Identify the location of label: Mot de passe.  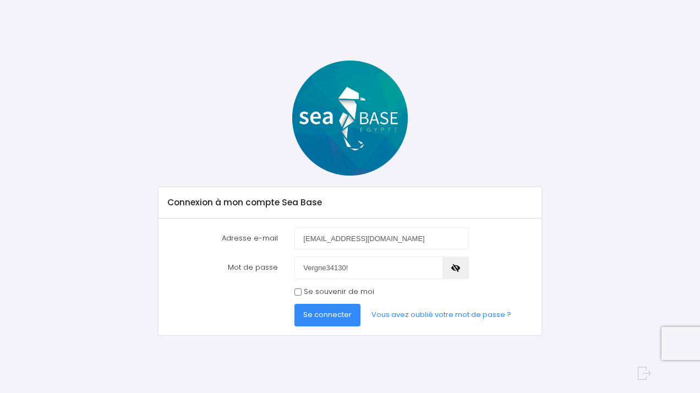
(222, 267).